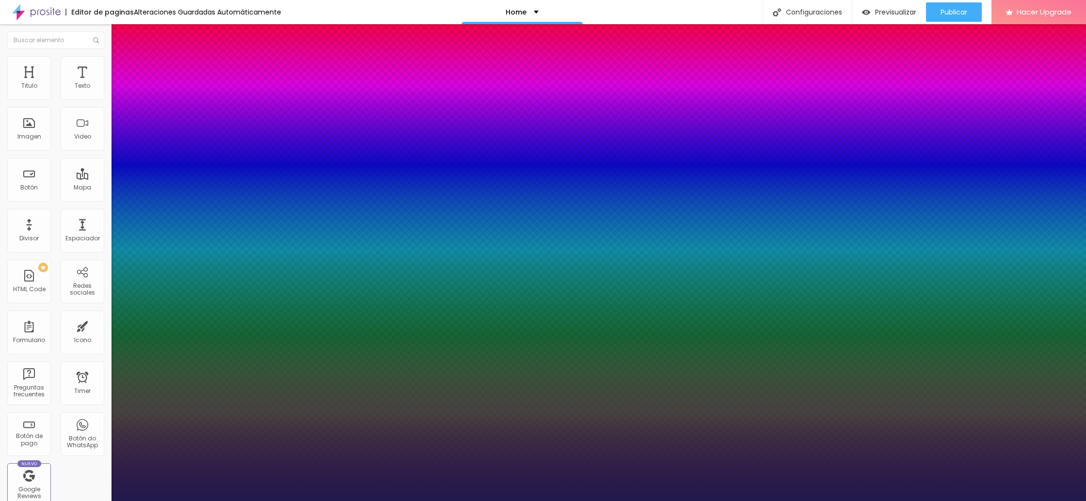 Image resolution: width=1086 pixels, height=501 pixels. Describe the element at coordinates (29, 340) in the screenshot. I see `div: Formulario` at that location.